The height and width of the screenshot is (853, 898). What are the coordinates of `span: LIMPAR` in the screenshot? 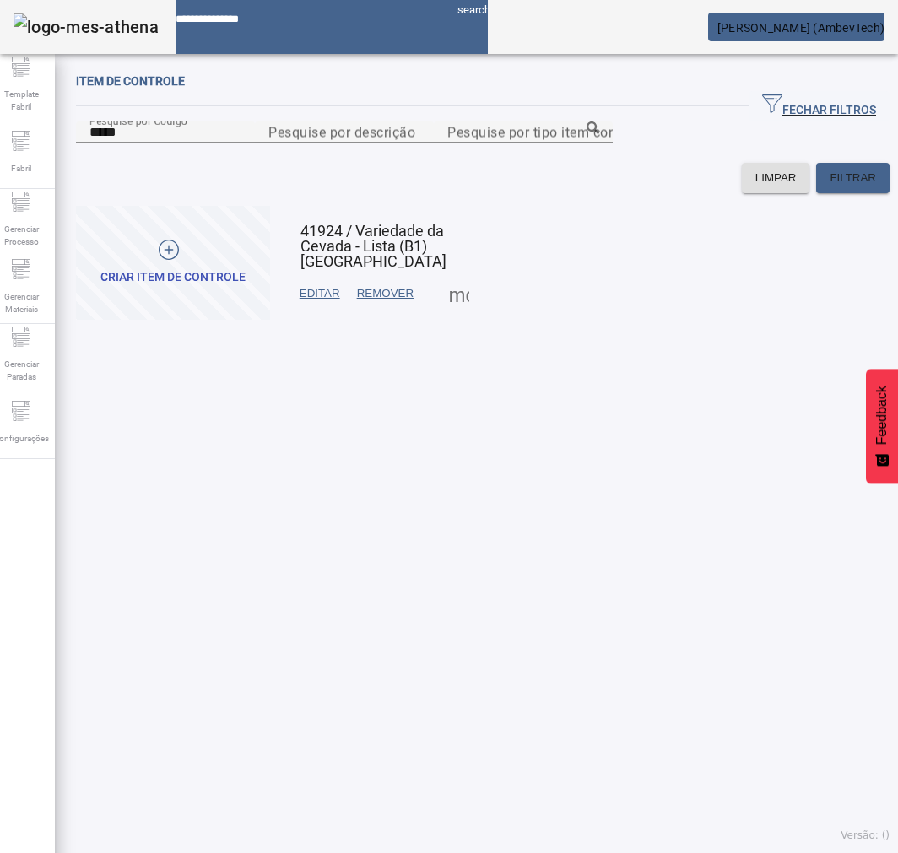 It's located at (776, 178).